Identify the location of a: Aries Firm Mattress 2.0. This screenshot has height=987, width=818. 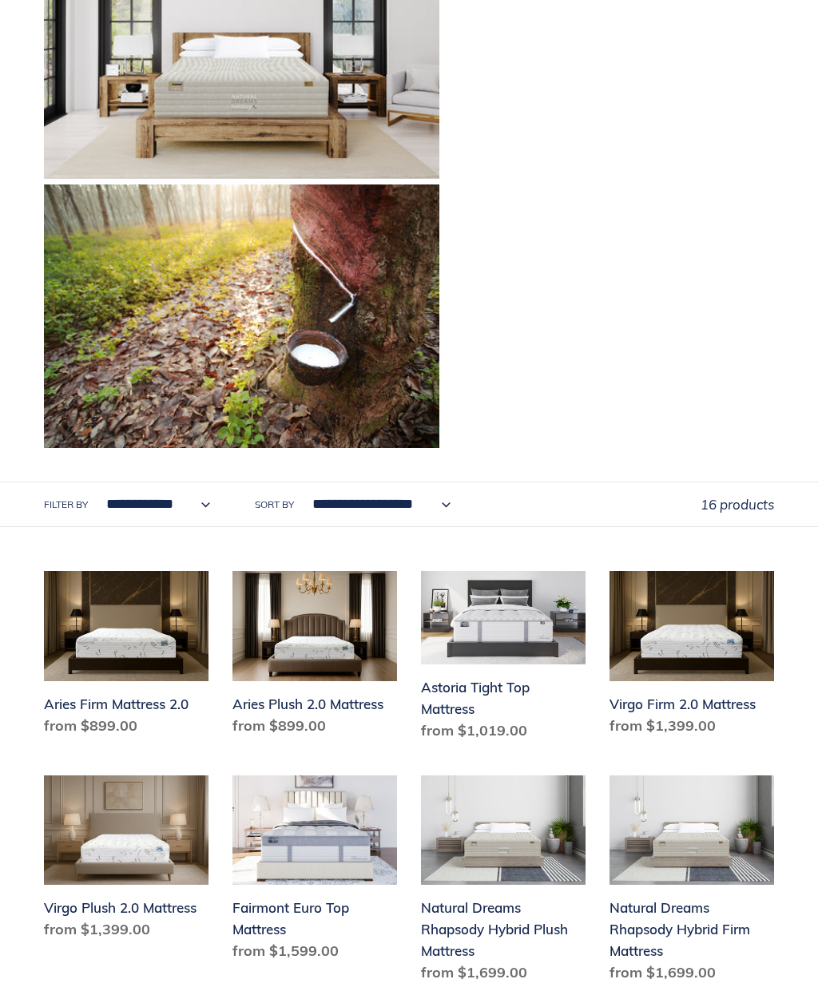
(126, 656).